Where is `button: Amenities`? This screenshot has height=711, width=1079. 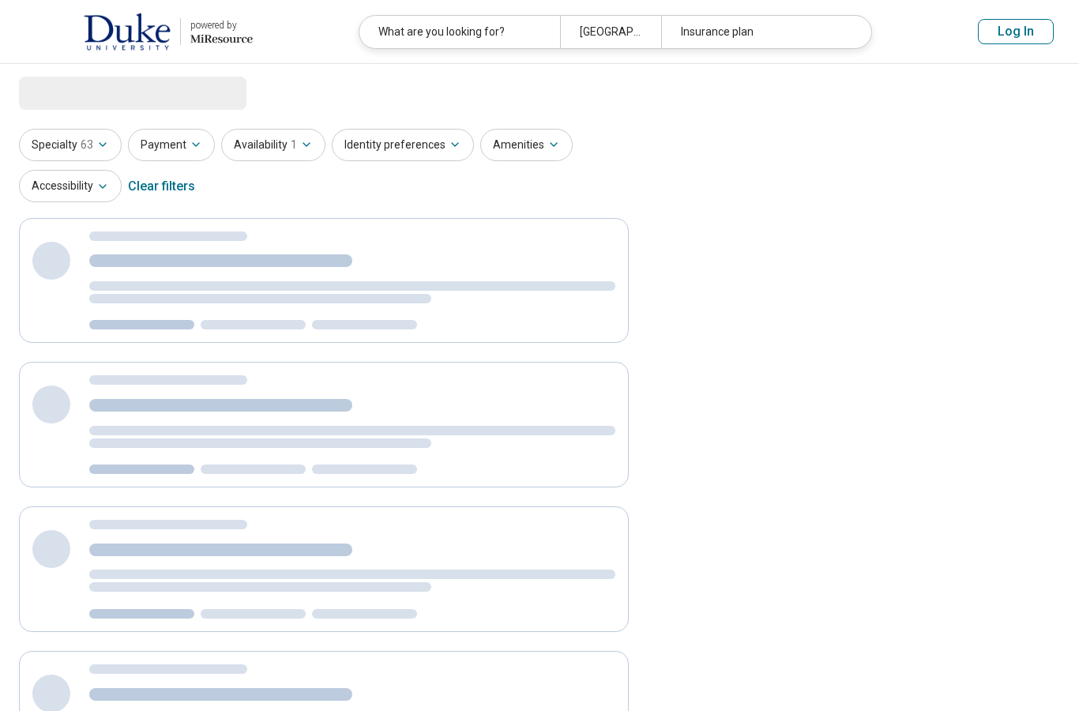
button: Amenities is located at coordinates (526, 145).